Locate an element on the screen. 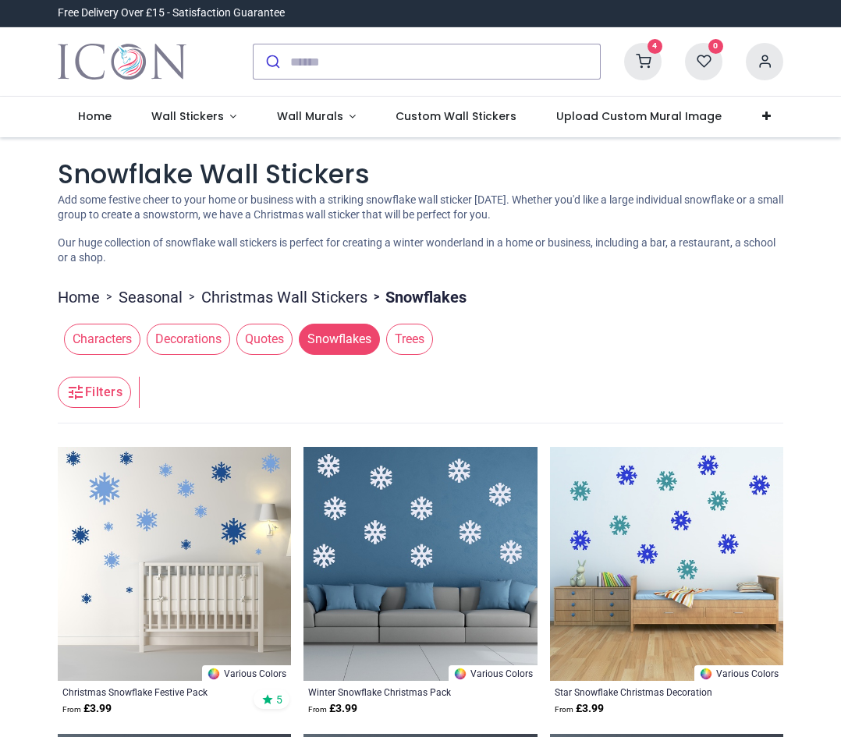 The width and height of the screenshot is (841, 737). span: Custom Wall Stickers is located at coordinates (456, 116).